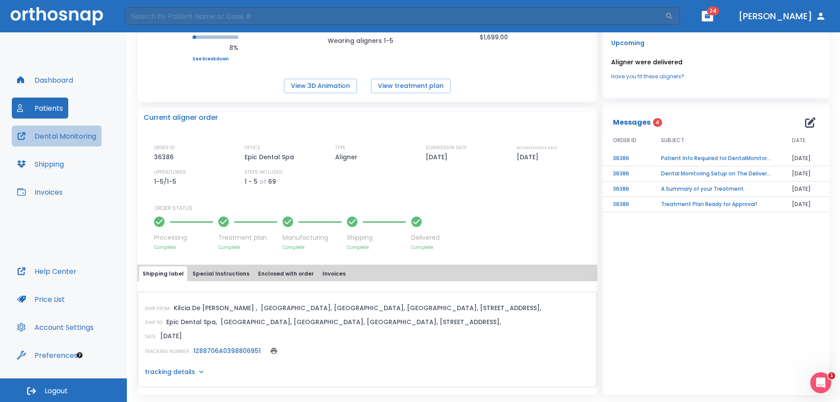  What do you see at coordinates (163, 274) in the screenshot?
I see `button: Shipping label` at bounding box center [163, 274].